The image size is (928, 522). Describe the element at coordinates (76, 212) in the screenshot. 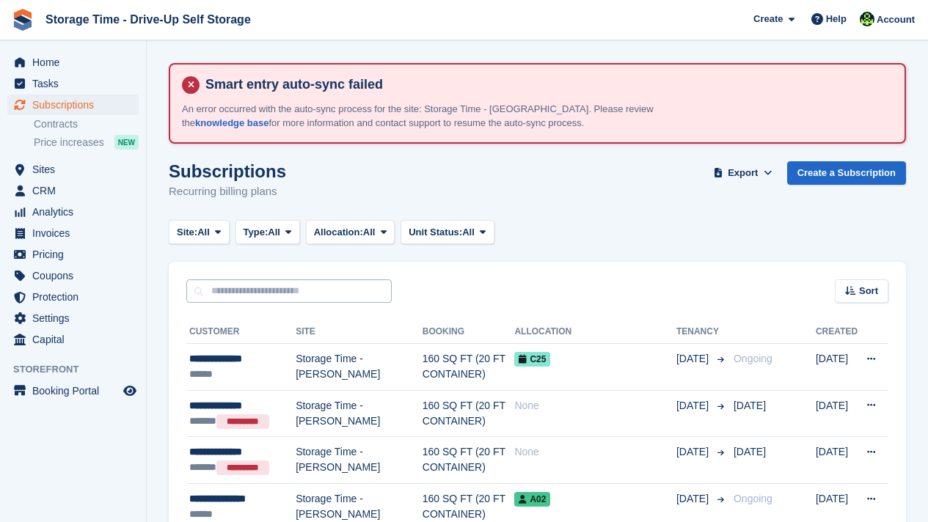

I see `span: Analytics` at that location.